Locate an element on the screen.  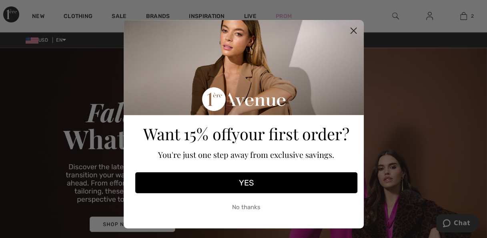
span: You're just one step away from exclusive savings. is located at coordinates (246, 154).